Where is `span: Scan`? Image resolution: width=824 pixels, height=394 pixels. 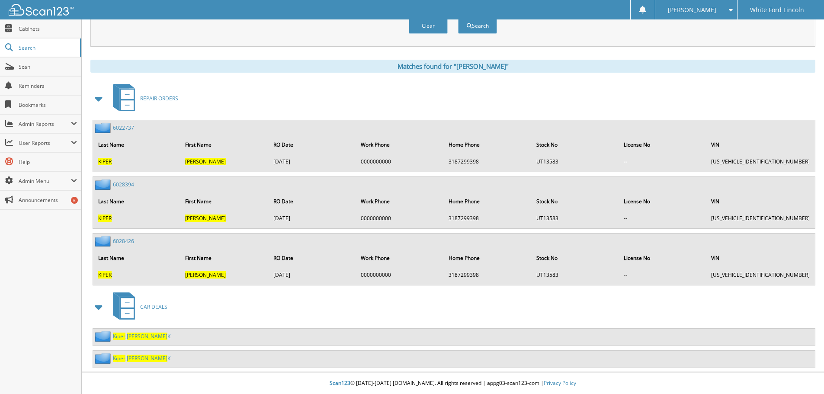 span: Scan is located at coordinates (48, 67).